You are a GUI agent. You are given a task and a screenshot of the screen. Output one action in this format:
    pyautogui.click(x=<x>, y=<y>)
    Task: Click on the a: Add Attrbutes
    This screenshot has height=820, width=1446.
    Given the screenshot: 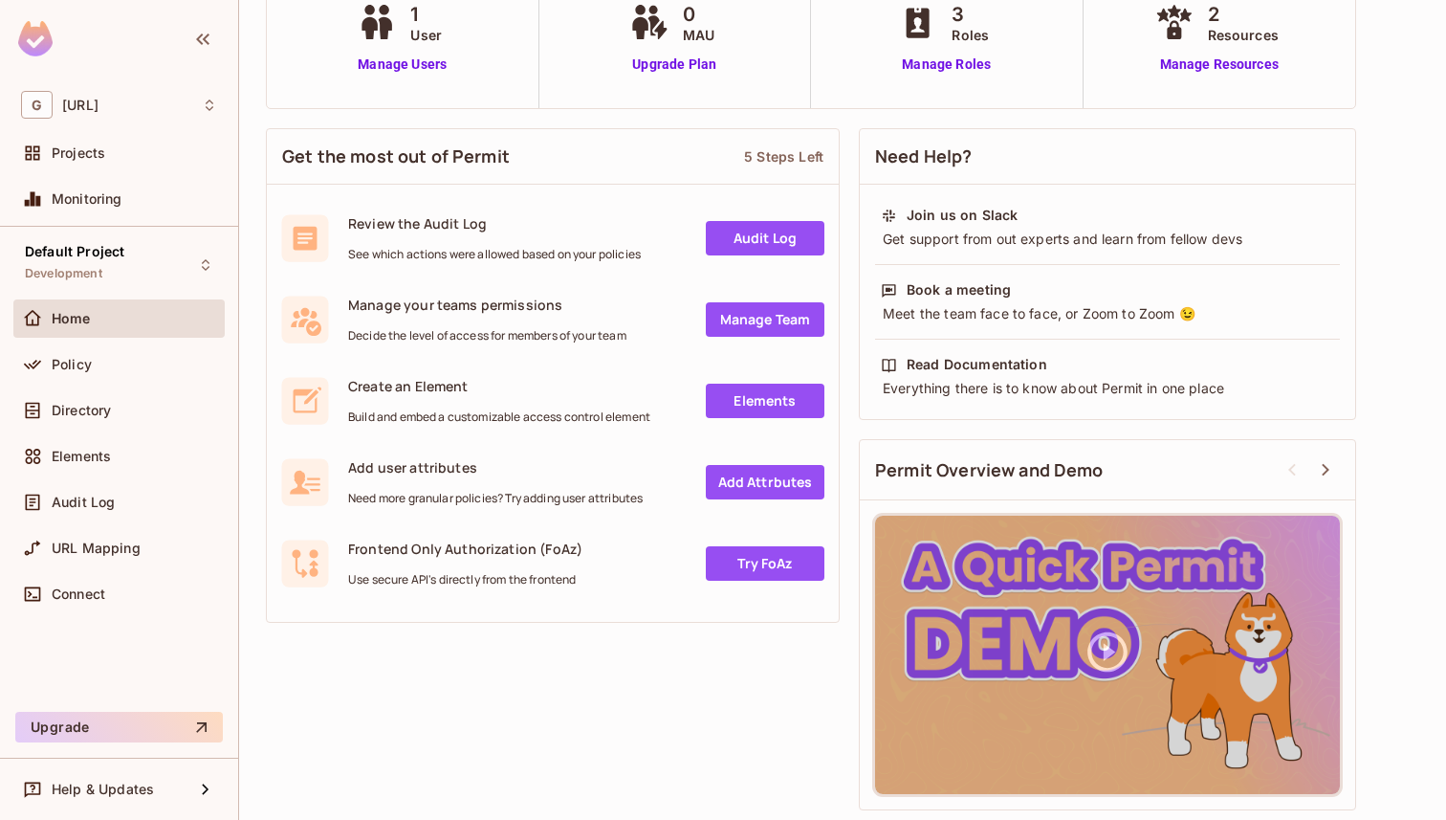 What is the action you would take?
    pyautogui.click(x=765, y=482)
    